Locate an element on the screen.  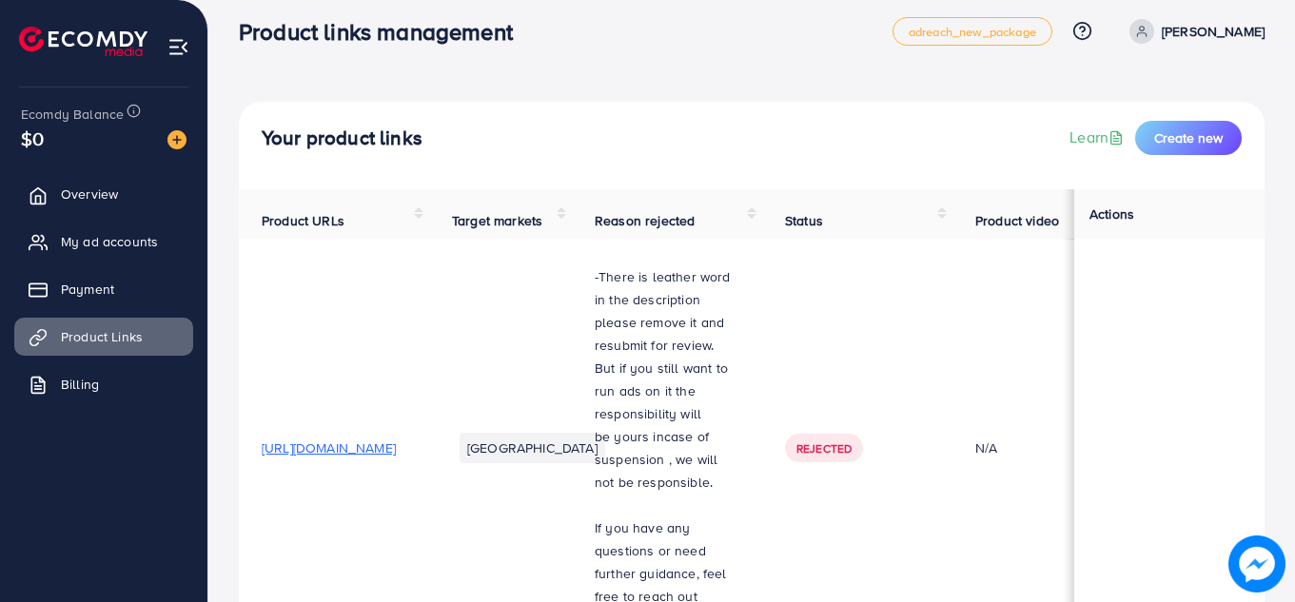
a: Product Links is located at coordinates (104, 337).